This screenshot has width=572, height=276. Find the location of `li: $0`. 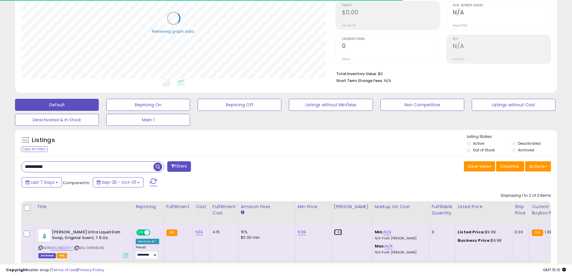

li: $0 is located at coordinates (441, 73).